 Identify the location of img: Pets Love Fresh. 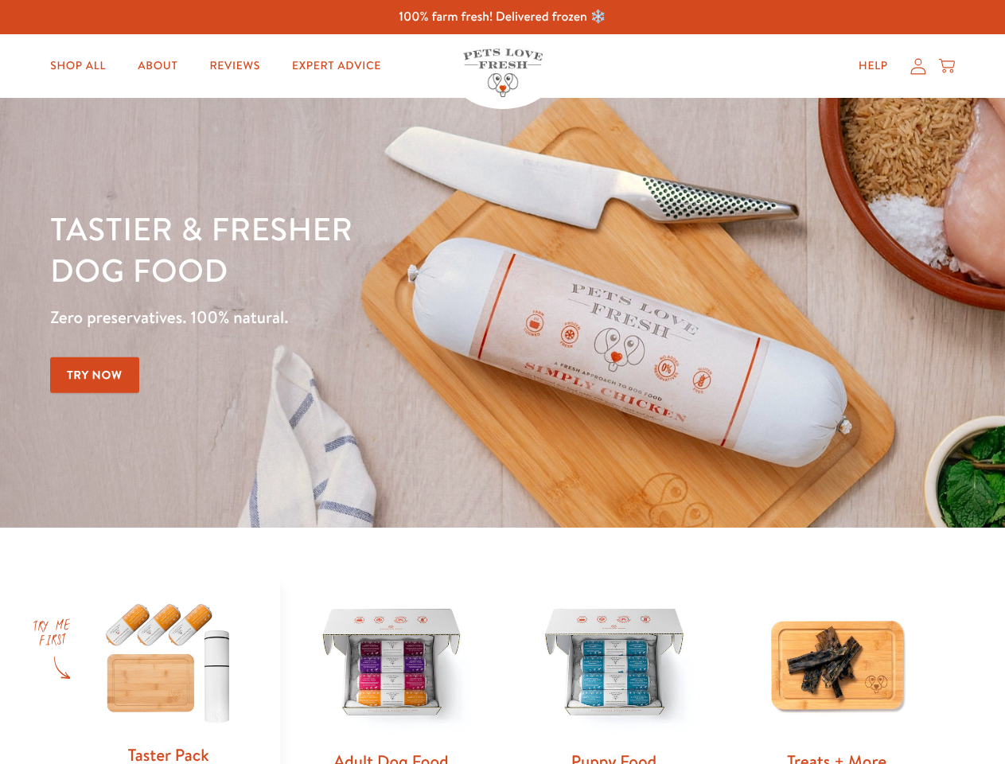
(503, 72).